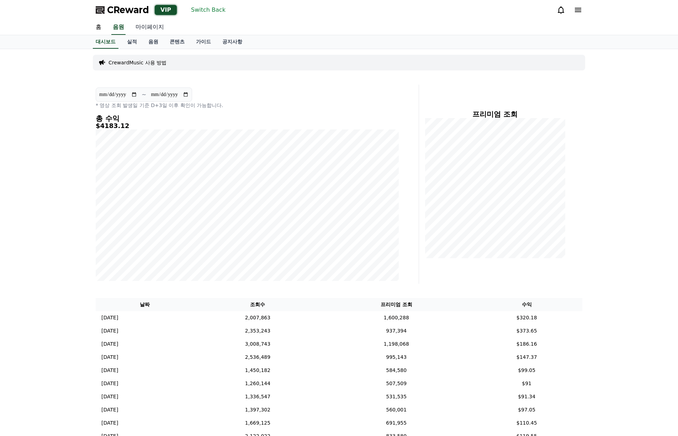 The image size is (678, 436). What do you see at coordinates (208, 10) in the screenshot?
I see `button: Switch Back` at bounding box center [208, 10].